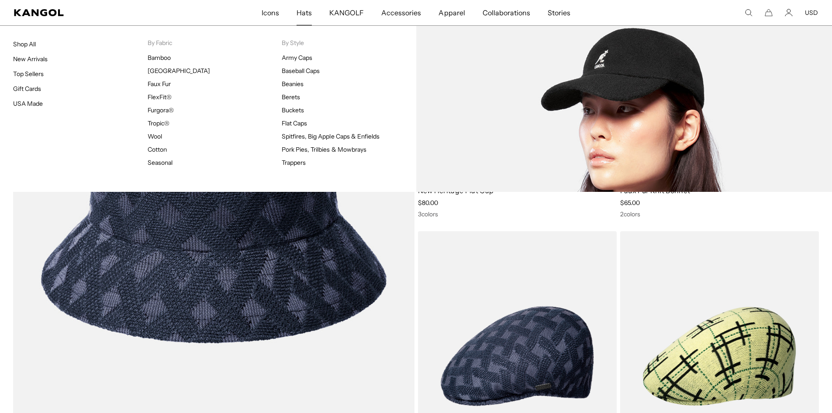 The height and width of the screenshot is (413, 832). What do you see at coordinates (630, 203) in the screenshot?
I see `span: $65.00` at bounding box center [630, 203].